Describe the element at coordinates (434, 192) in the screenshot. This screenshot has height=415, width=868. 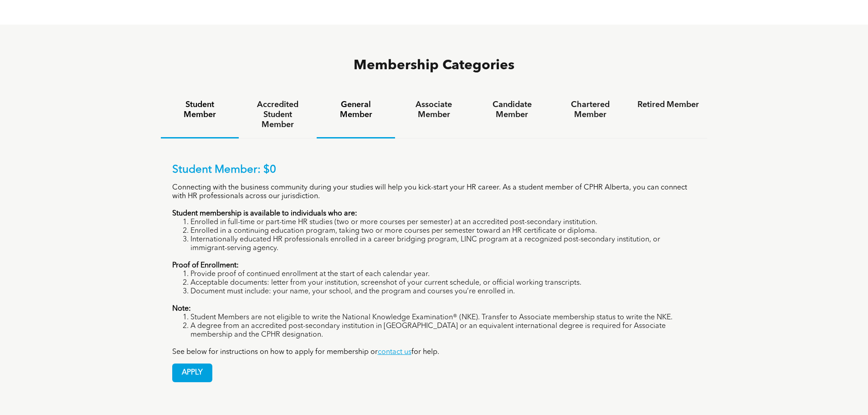
I see `p: Connecting with the business community during your studies will help you kick-start your HR caree...` at that location.